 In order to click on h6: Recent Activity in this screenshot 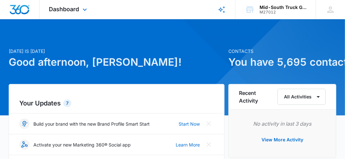, I will do `click(257, 97)`.